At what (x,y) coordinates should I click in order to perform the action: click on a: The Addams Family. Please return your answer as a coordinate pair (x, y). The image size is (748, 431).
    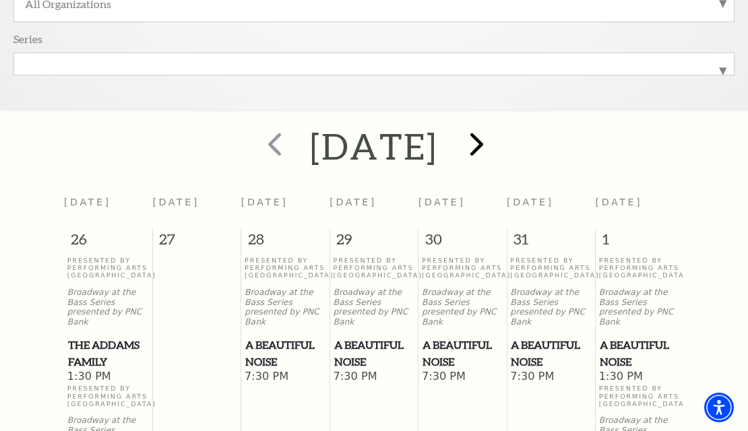
    Looking at the image, I should click on (108, 353).